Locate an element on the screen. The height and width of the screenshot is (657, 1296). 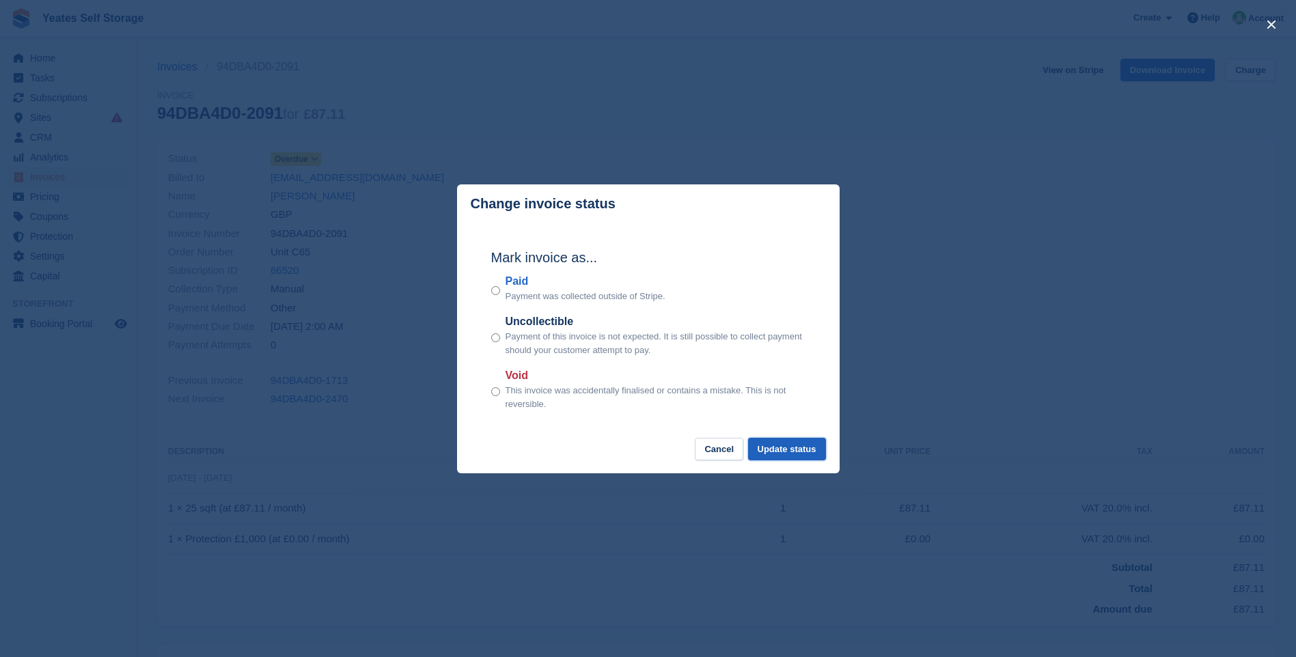
button: Update status is located at coordinates (787, 449).